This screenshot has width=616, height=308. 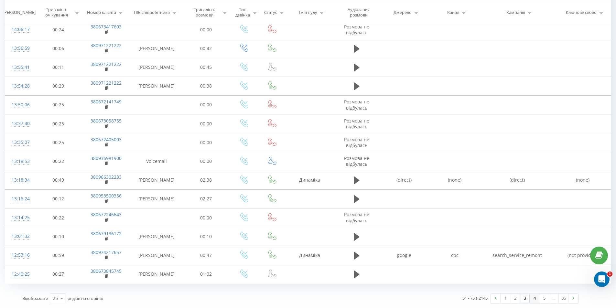 What do you see at coordinates (35, 298) in the screenshot?
I see `span: Відображати` at bounding box center [35, 298].